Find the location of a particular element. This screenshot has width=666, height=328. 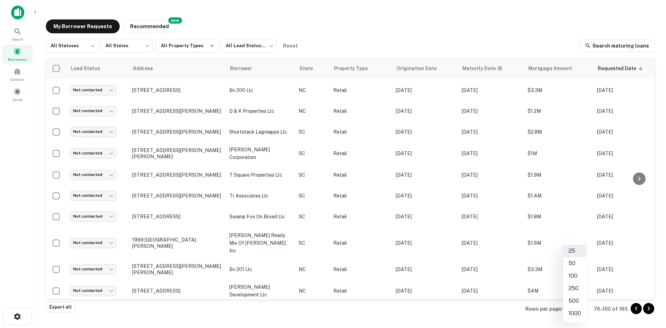

li: 100 is located at coordinates (574, 276).